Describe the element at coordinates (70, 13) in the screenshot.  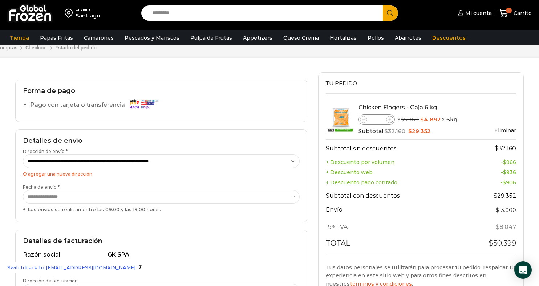
I see `img: address-field-icon.svg` at that location.